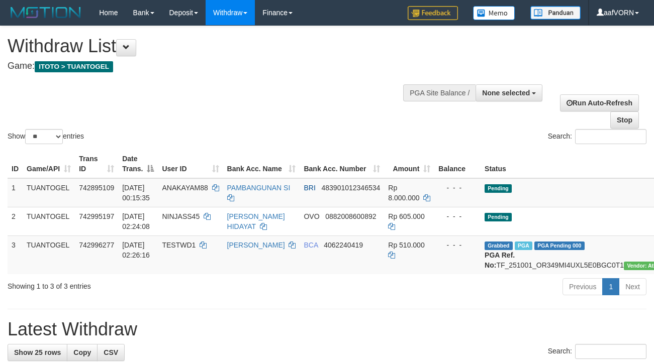 The height and width of the screenshot is (363, 654). What do you see at coordinates (559, 246) in the screenshot?
I see `span: PGA Pending` at bounding box center [559, 246].